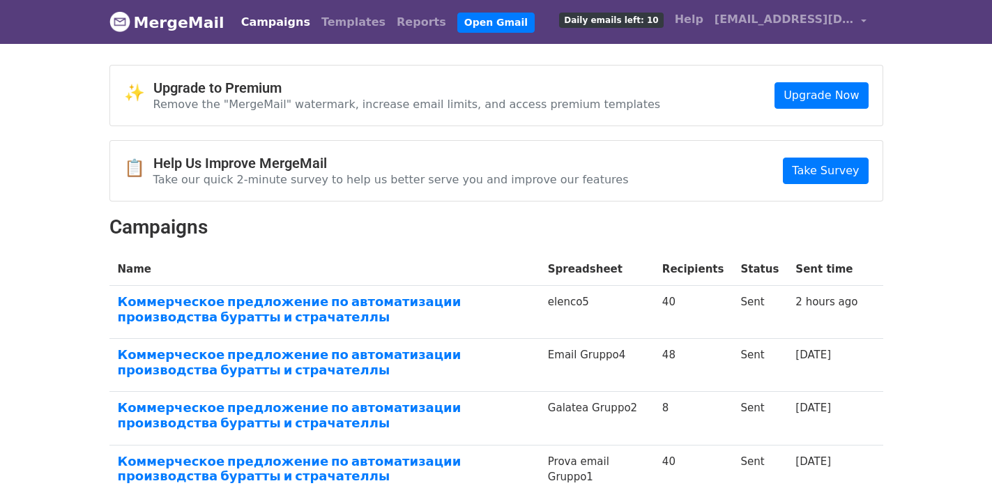 The image size is (992, 495). I want to click on th: Recipients, so click(693, 269).